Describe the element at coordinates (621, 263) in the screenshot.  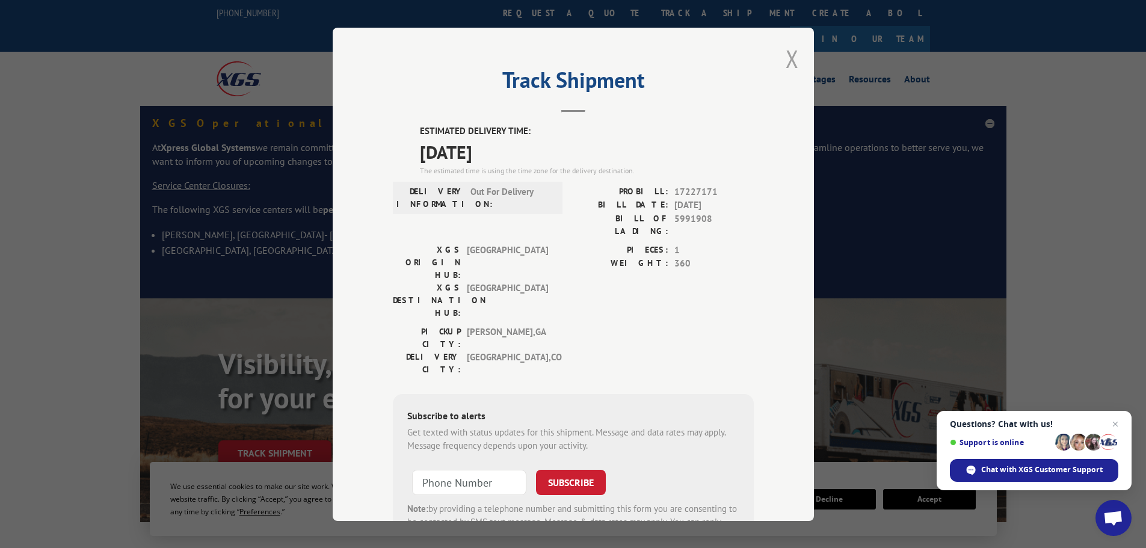
I see `label: WEIGHT:` at that location.